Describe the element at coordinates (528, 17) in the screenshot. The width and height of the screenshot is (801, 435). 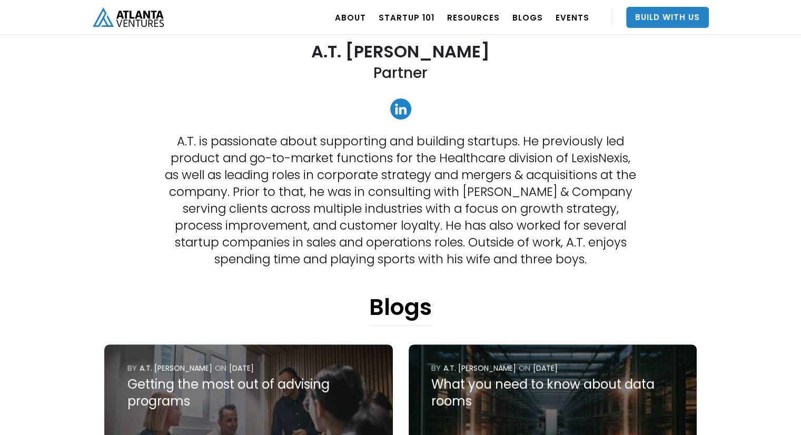
I see `a: BLOGS` at that location.